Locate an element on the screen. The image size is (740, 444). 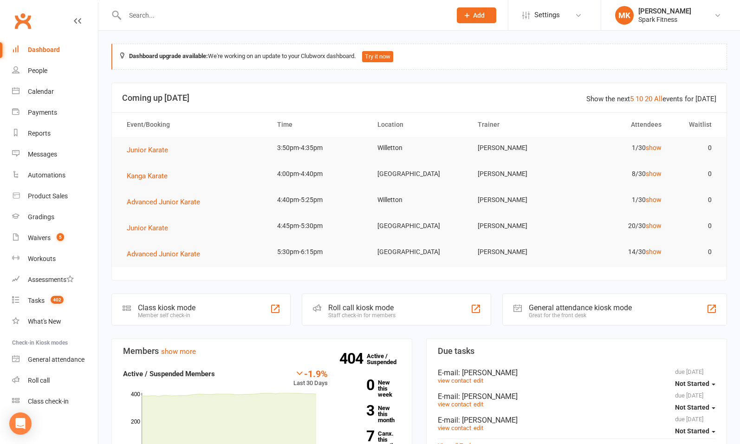
a: Tasks 402 is located at coordinates (55, 301).